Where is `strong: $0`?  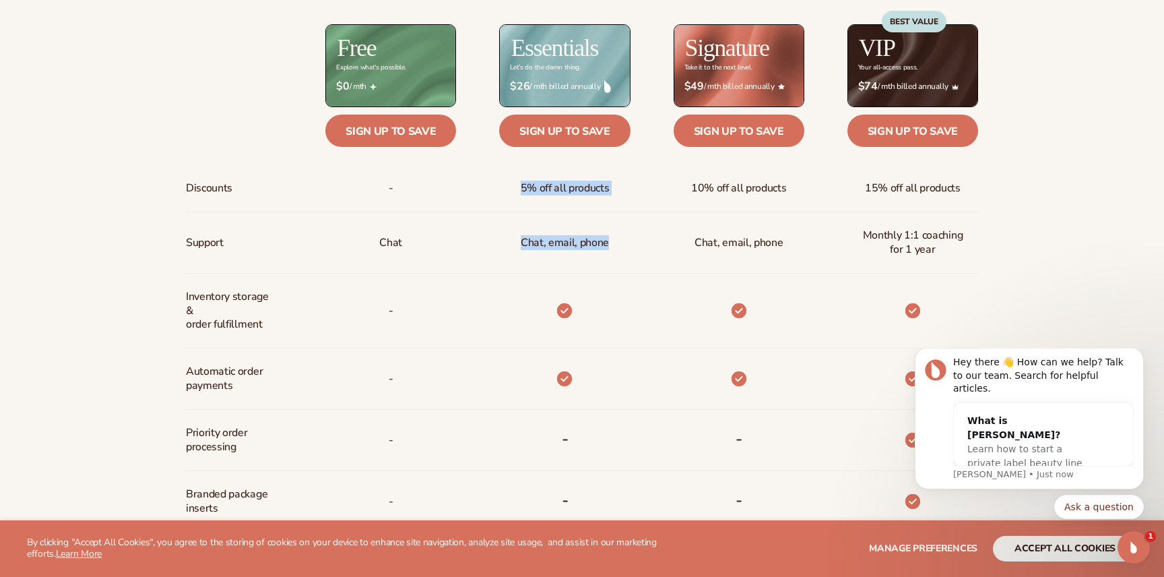 strong: $0 is located at coordinates (342, 86).